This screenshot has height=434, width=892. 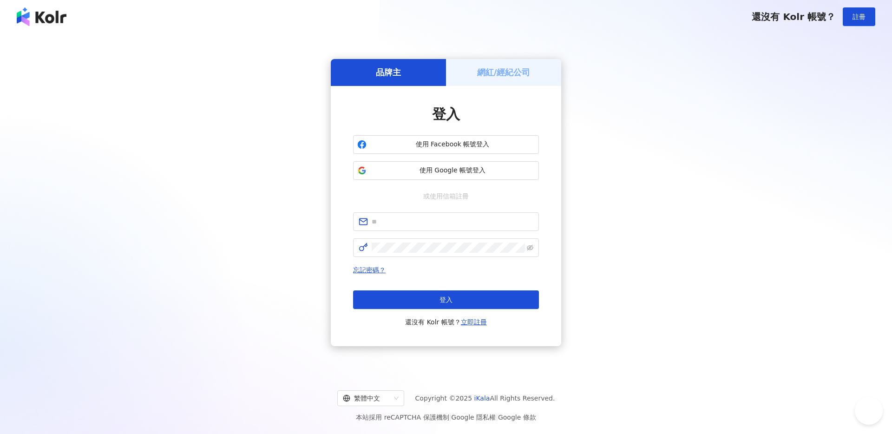 I want to click on span: 使用 Facebook 帳號登入, so click(x=452, y=144).